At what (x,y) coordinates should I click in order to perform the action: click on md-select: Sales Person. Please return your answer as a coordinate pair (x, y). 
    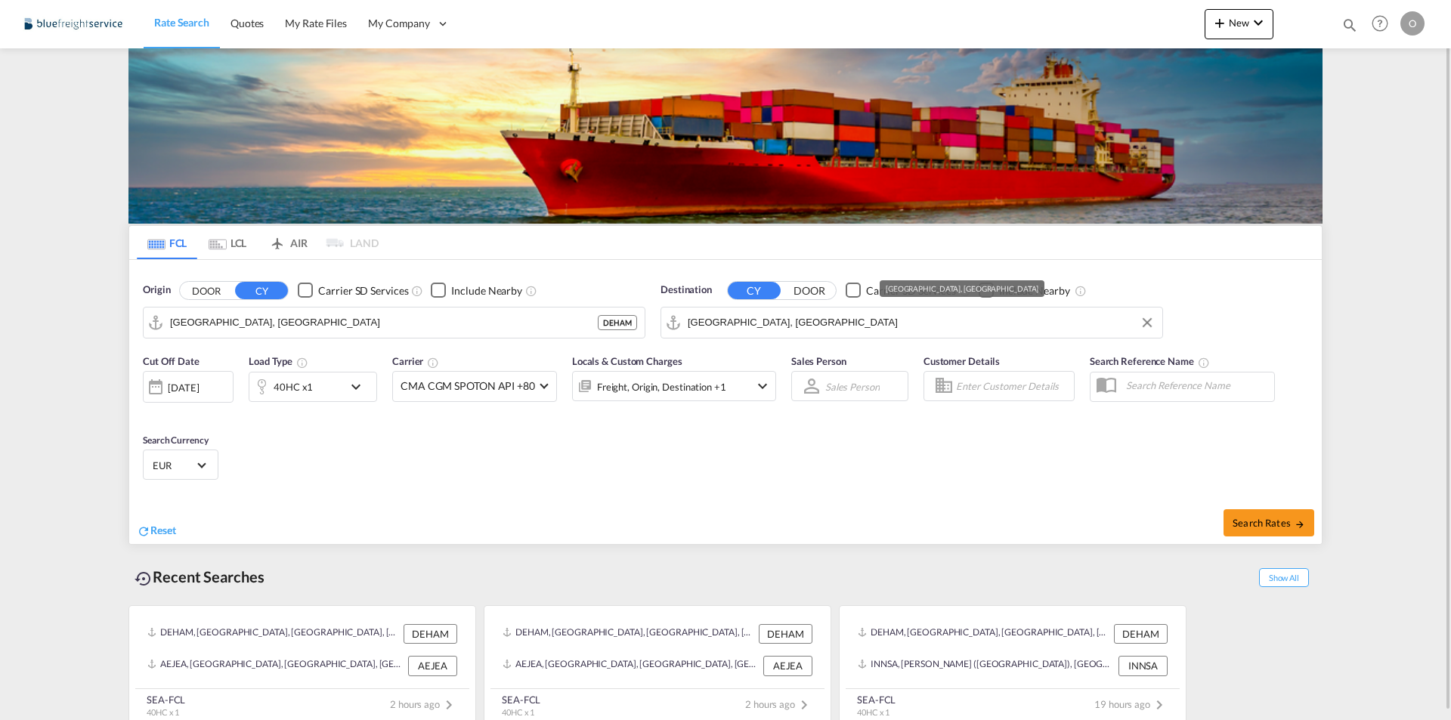
    Looking at the image, I should click on (853, 386).